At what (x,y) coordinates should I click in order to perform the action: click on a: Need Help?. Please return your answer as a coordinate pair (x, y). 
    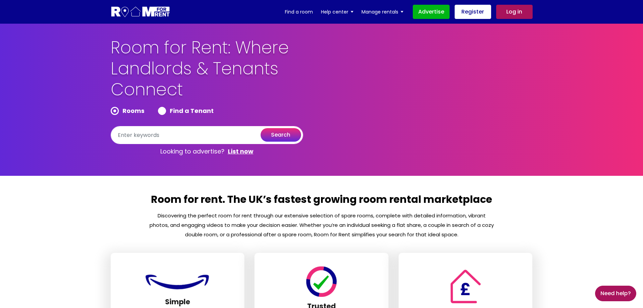
    Looking at the image, I should click on (616, 293).